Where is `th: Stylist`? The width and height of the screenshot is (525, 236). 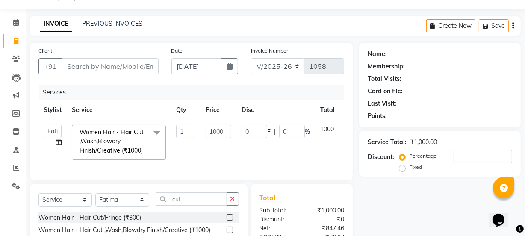 th: Stylist is located at coordinates (53, 110).